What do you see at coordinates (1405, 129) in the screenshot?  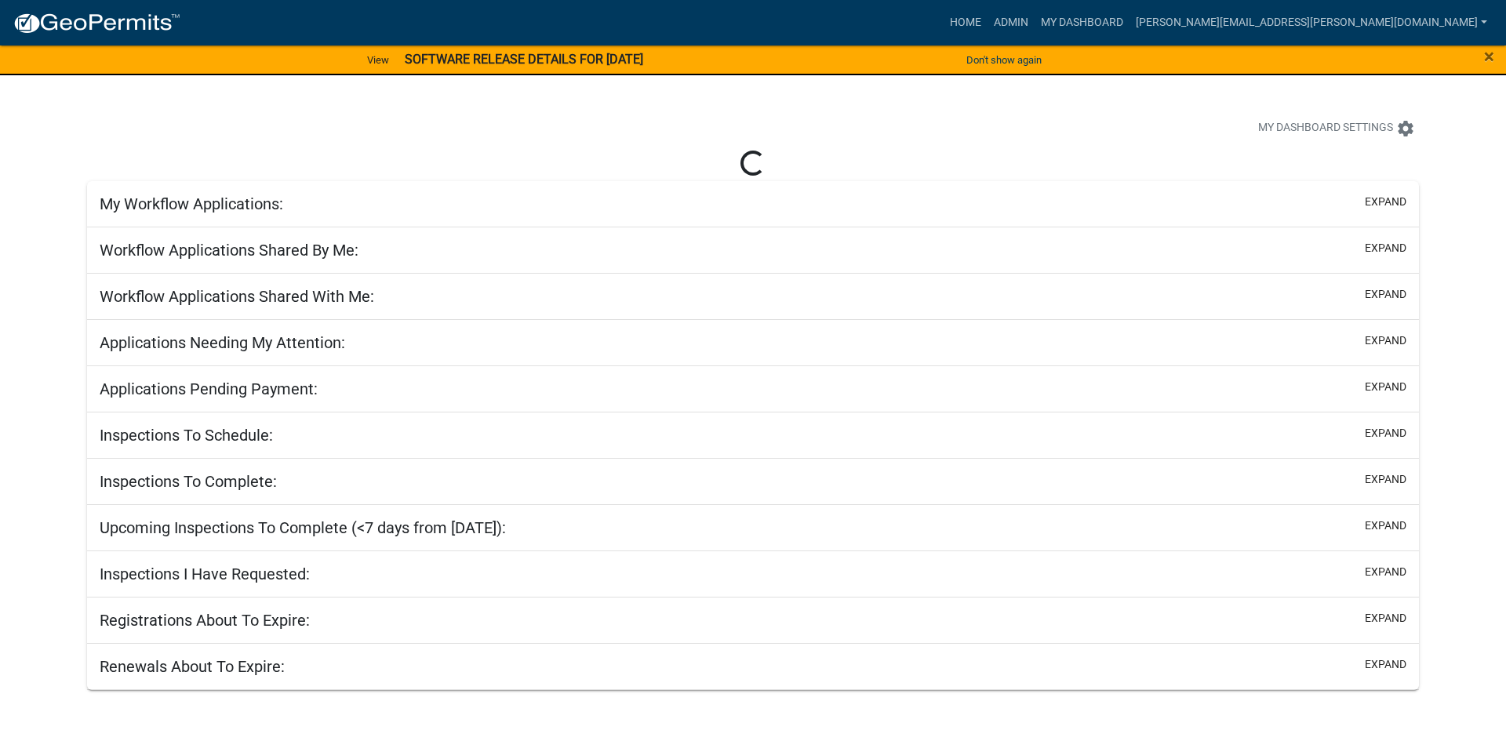 I see `i: settings` at bounding box center [1405, 129].